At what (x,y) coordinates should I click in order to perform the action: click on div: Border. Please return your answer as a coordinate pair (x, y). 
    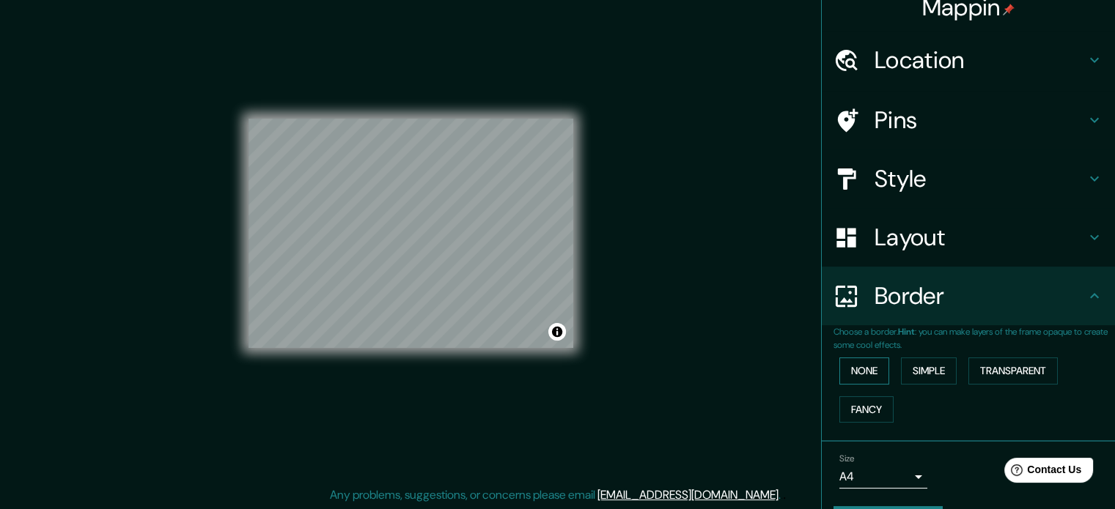
    Looking at the image, I should click on (968, 296).